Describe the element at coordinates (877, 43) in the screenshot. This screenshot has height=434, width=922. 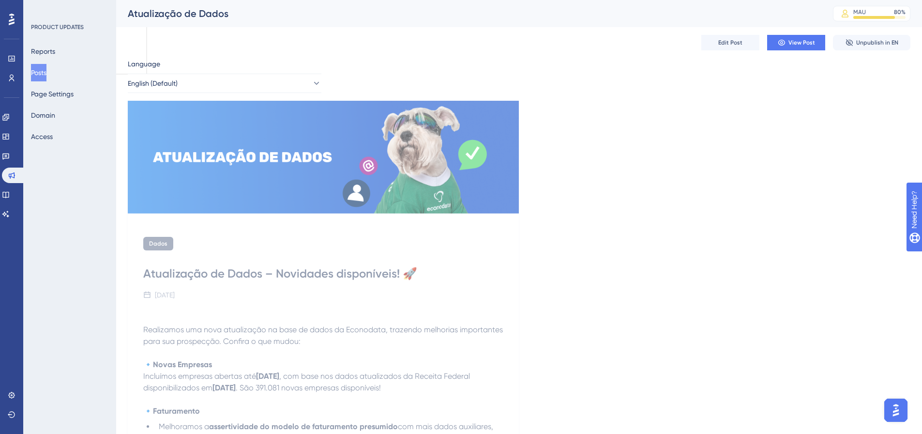
I see `span: Unpublish in EN` at that location.